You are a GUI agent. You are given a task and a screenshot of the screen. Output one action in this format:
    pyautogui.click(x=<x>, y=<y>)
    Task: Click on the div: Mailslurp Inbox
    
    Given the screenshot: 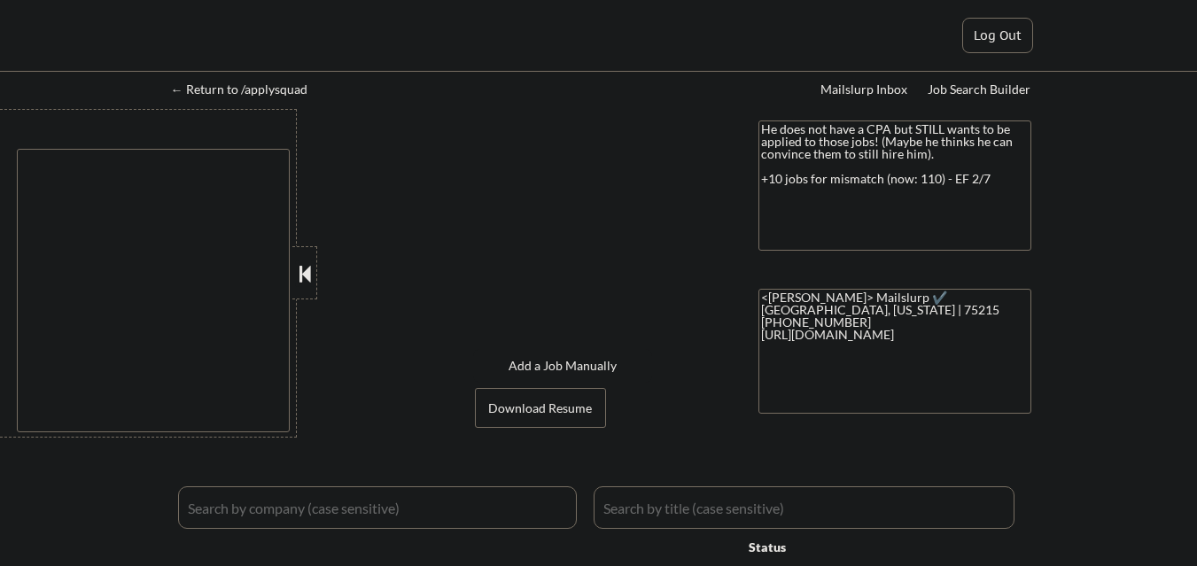 What is the action you would take?
    pyautogui.click(x=865, y=90)
    